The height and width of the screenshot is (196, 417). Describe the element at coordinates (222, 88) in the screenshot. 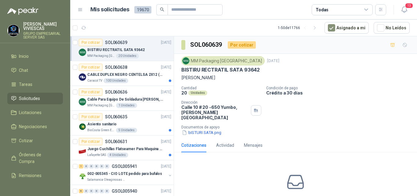

I see `p: Cantidad` at that location.